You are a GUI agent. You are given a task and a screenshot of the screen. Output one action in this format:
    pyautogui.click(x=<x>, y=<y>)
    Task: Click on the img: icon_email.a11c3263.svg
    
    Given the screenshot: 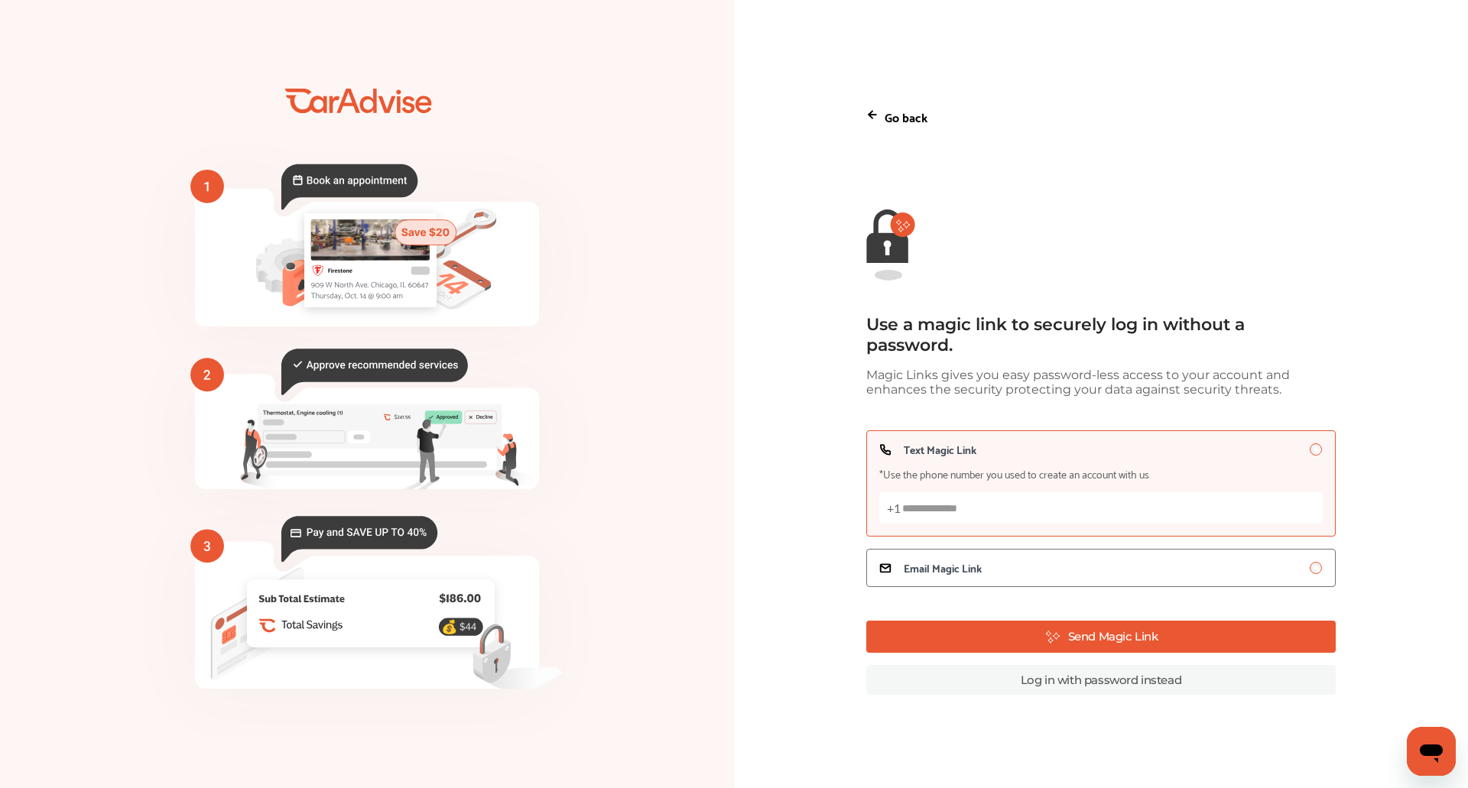 What is the action you would take?
    pyautogui.click(x=886, y=568)
    